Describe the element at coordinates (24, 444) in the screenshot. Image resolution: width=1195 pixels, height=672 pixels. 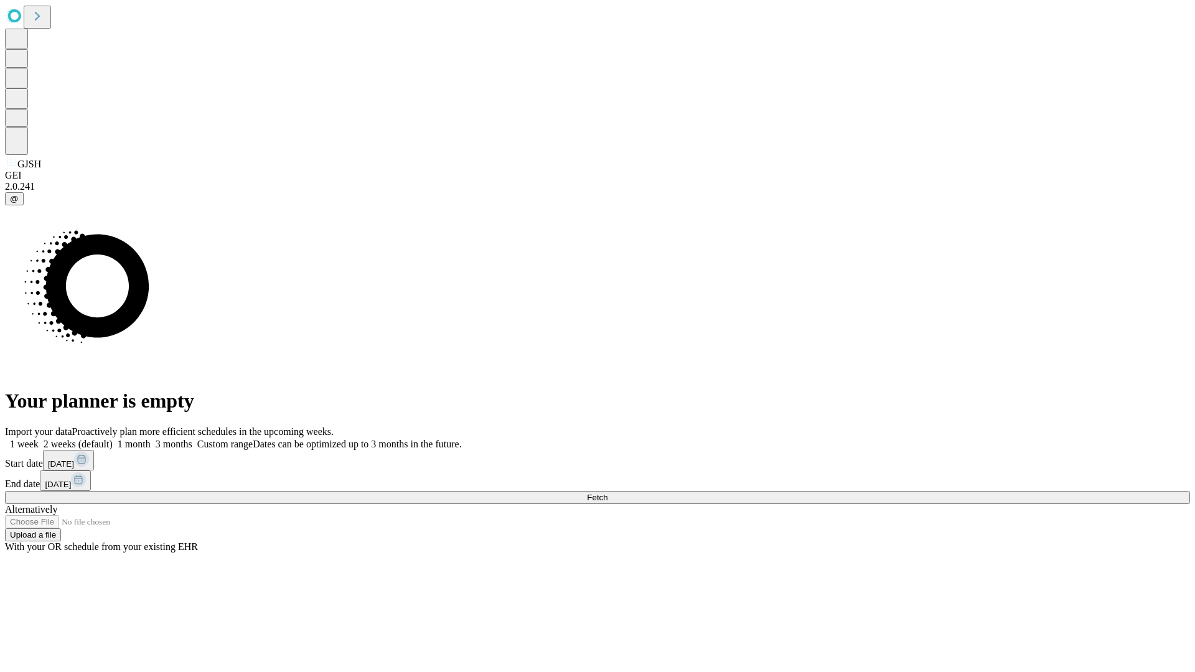
I see `span: 1 week` at that location.